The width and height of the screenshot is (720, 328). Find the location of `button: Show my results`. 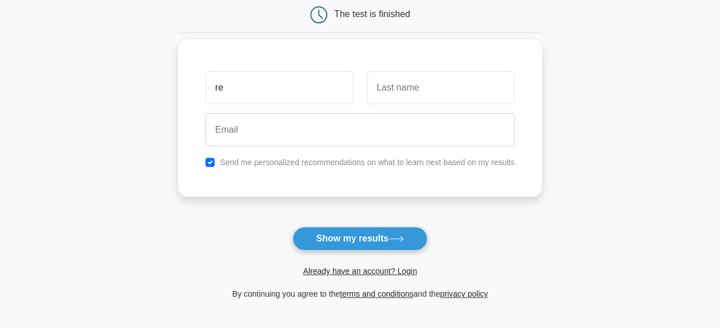

button: Show my results is located at coordinates (359, 238).